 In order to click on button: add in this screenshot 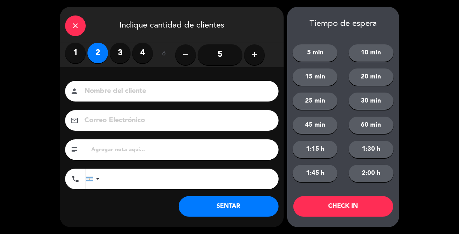, I will do `click(254, 55)`.